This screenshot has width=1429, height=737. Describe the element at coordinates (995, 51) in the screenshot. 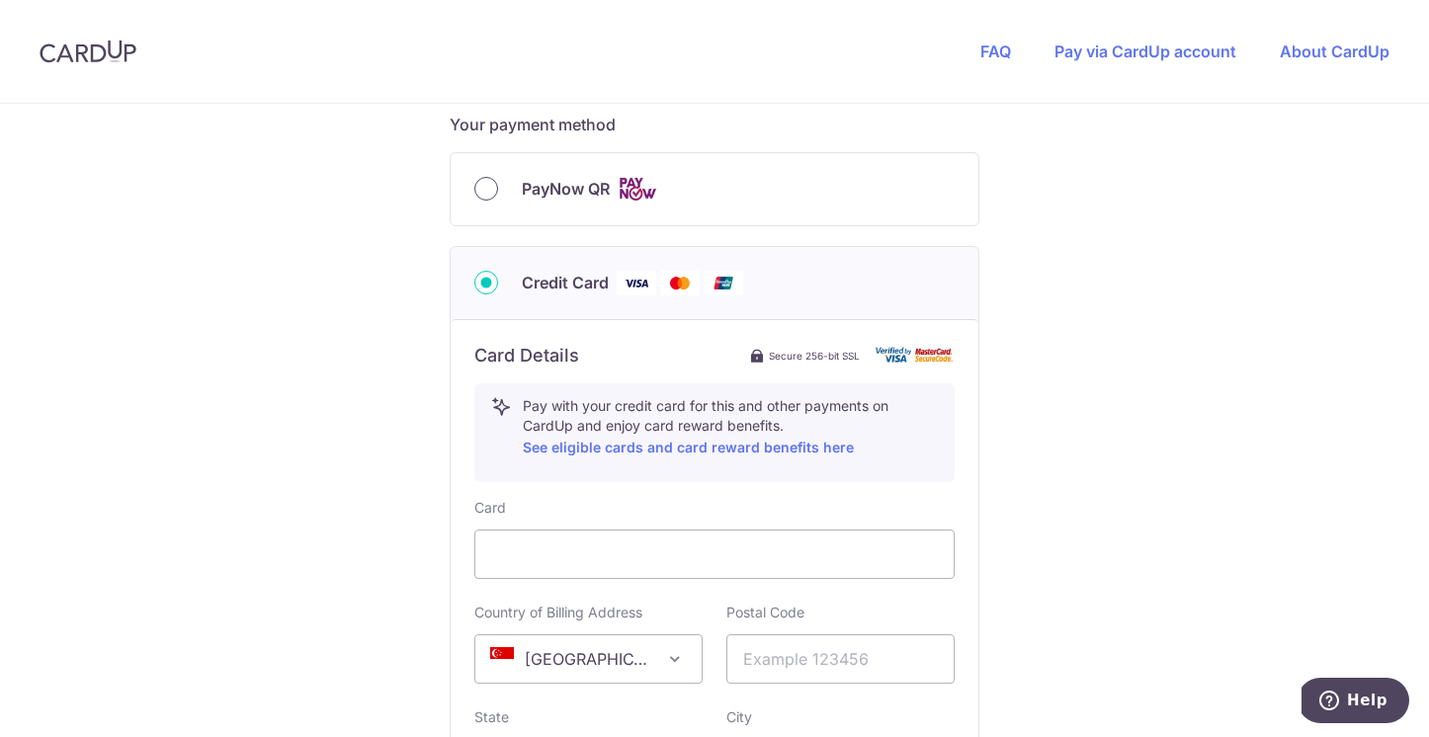

I see `a: FAQ` at that location.